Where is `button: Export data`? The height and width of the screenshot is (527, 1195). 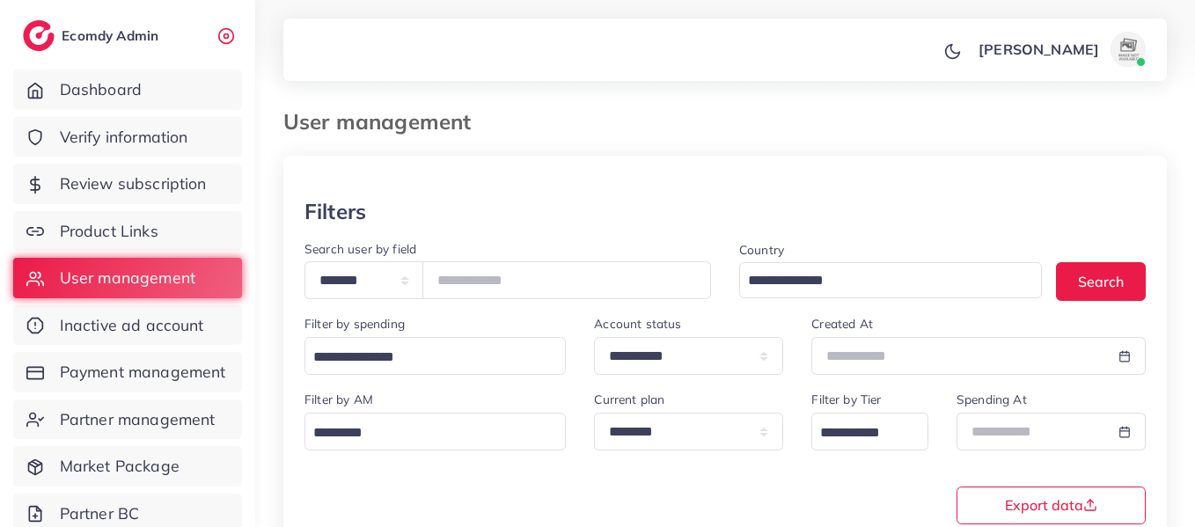 button: Export data is located at coordinates (1050, 505).